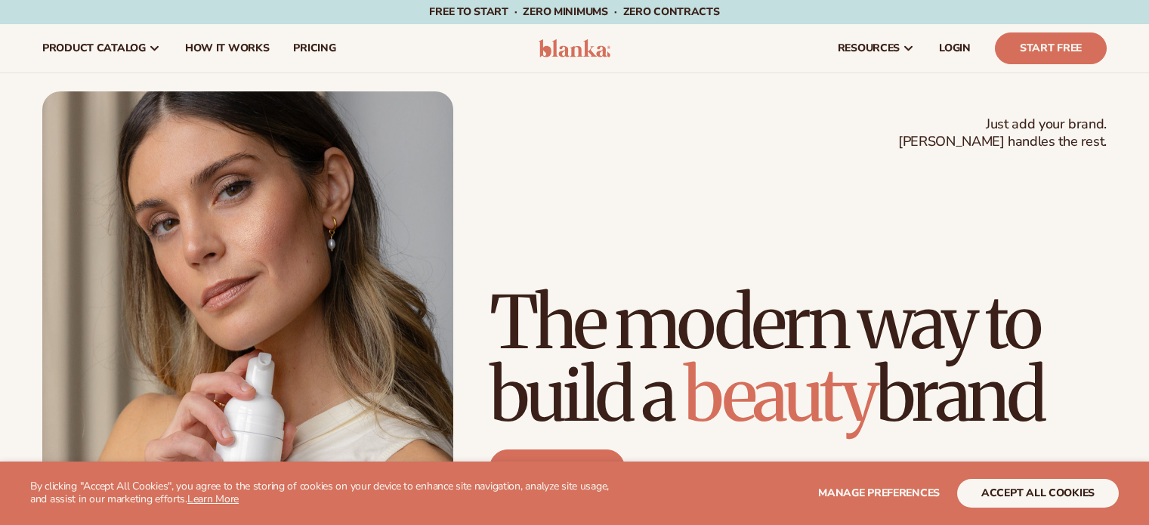  I want to click on a: pricing, so click(314, 48).